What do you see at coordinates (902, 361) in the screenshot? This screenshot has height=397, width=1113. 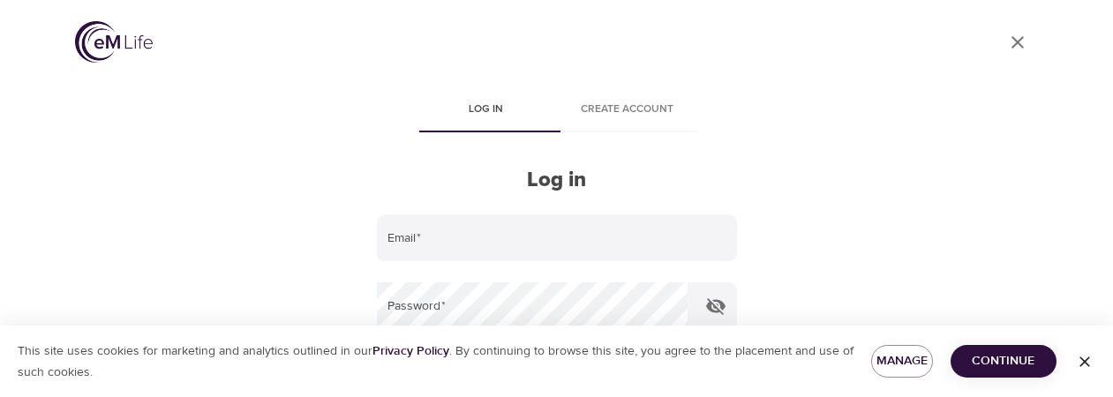 I see `button: Manage` at bounding box center [902, 361].